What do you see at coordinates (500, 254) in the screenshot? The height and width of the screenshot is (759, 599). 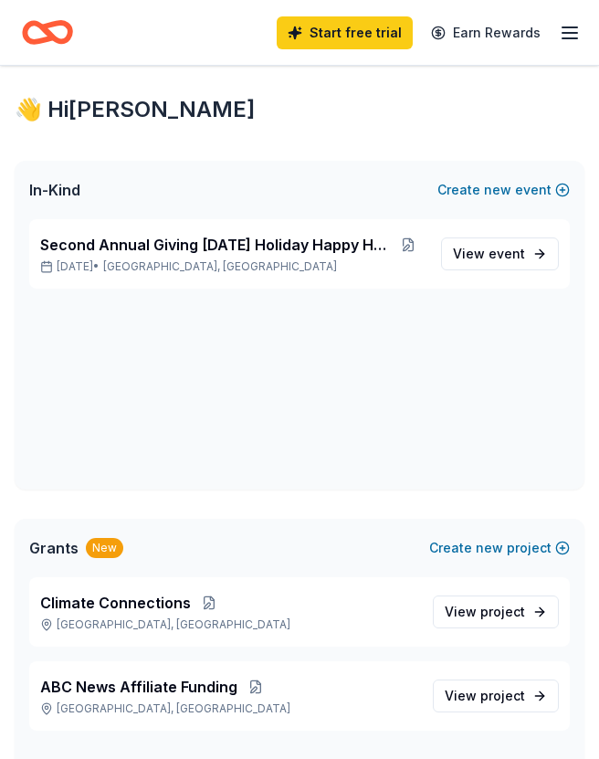 I see `a: View event` at bounding box center [500, 254].